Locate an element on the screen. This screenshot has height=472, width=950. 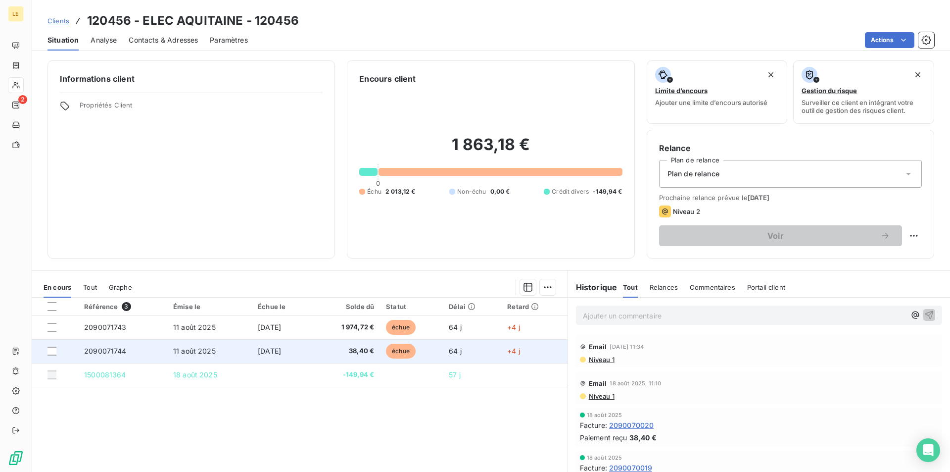
span: 2090071744 is located at coordinates (105, 350).